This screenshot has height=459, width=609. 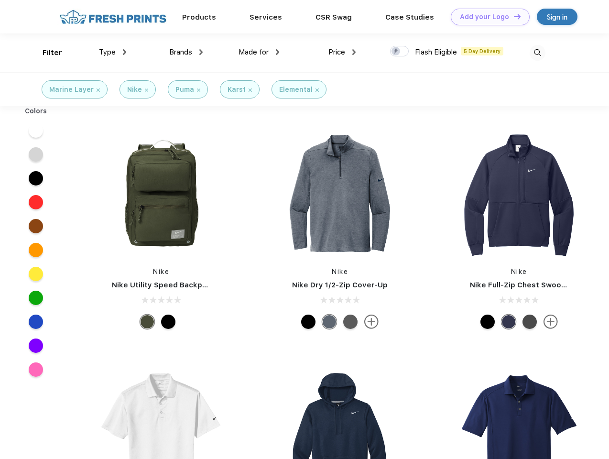 What do you see at coordinates (185, 89) in the screenshot?
I see `div: Puma` at bounding box center [185, 89].